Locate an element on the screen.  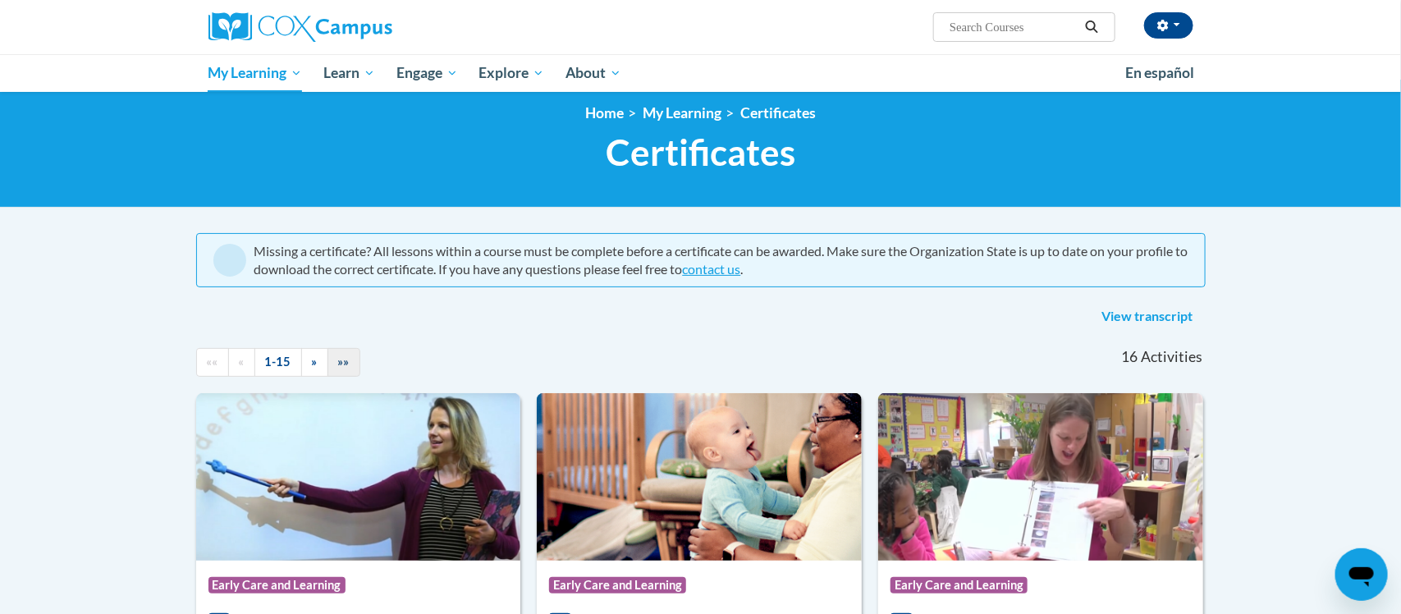
a: contact us is located at coordinates (712, 268).